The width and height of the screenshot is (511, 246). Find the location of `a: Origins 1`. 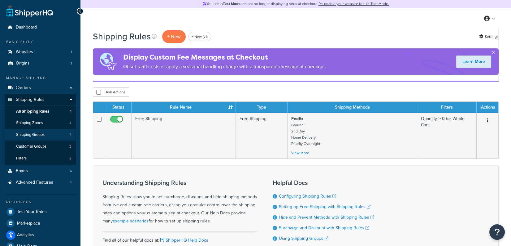

a: Origins 1 is located at coordinates (40, 63).